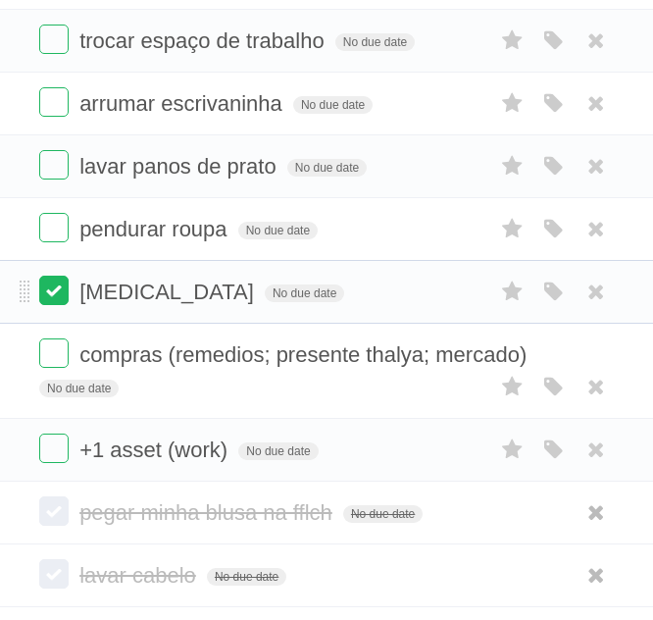  Describe the element at coordinates (140, 575) in the screenshot. I see `span: lavar cabelo` at that location.